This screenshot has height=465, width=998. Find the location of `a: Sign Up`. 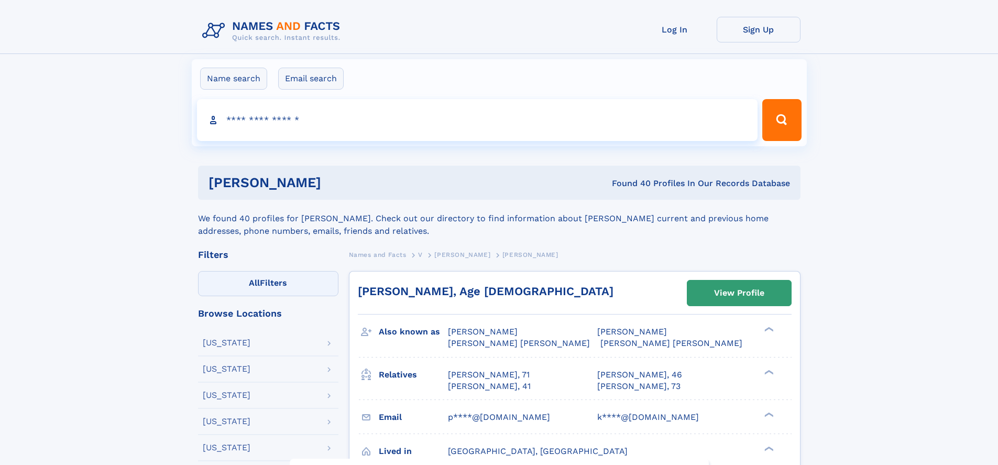

a: Sign Up is located at coordinates (758, 29).